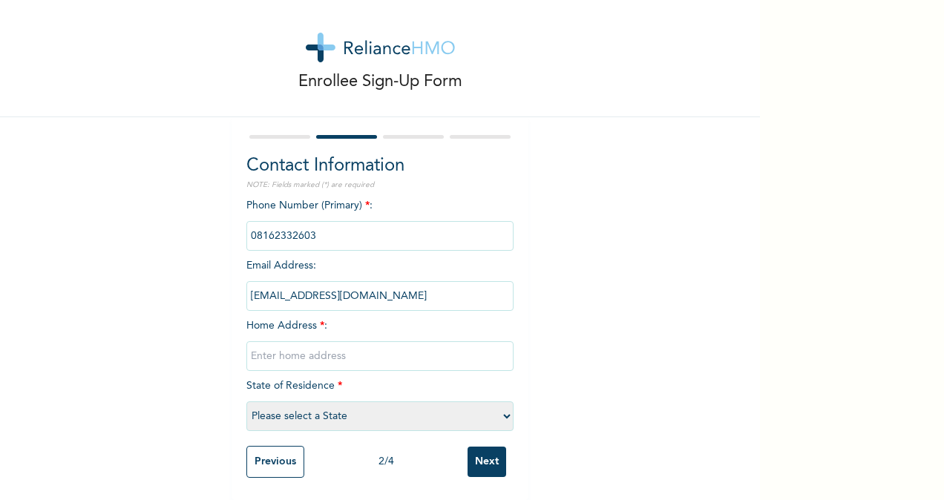  I want to click on input: Previous, so click(275, 462).